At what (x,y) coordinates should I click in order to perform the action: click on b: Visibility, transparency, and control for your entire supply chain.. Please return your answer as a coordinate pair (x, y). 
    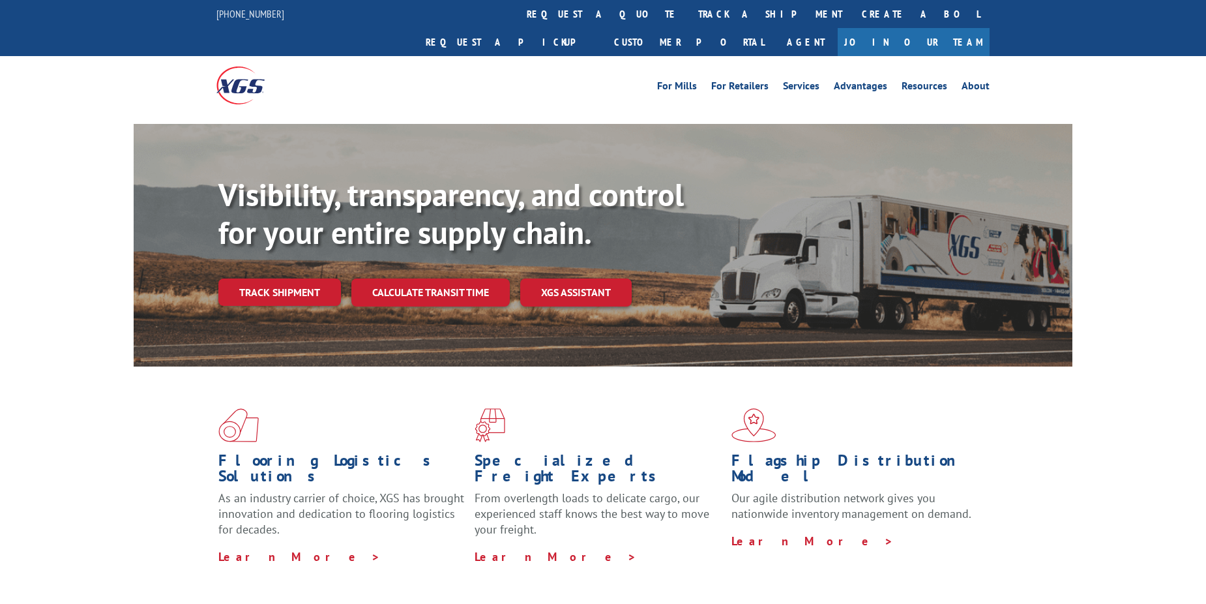
    Looking at the image, I should click on (451, 213).